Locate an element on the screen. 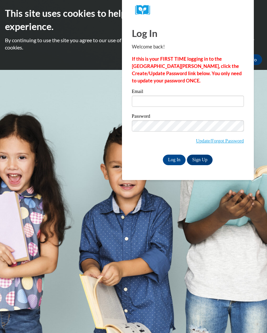 Image resolution: width=267 pixels, height=333 pixels. p: Welcome back! is located at coordinates (188, 47).